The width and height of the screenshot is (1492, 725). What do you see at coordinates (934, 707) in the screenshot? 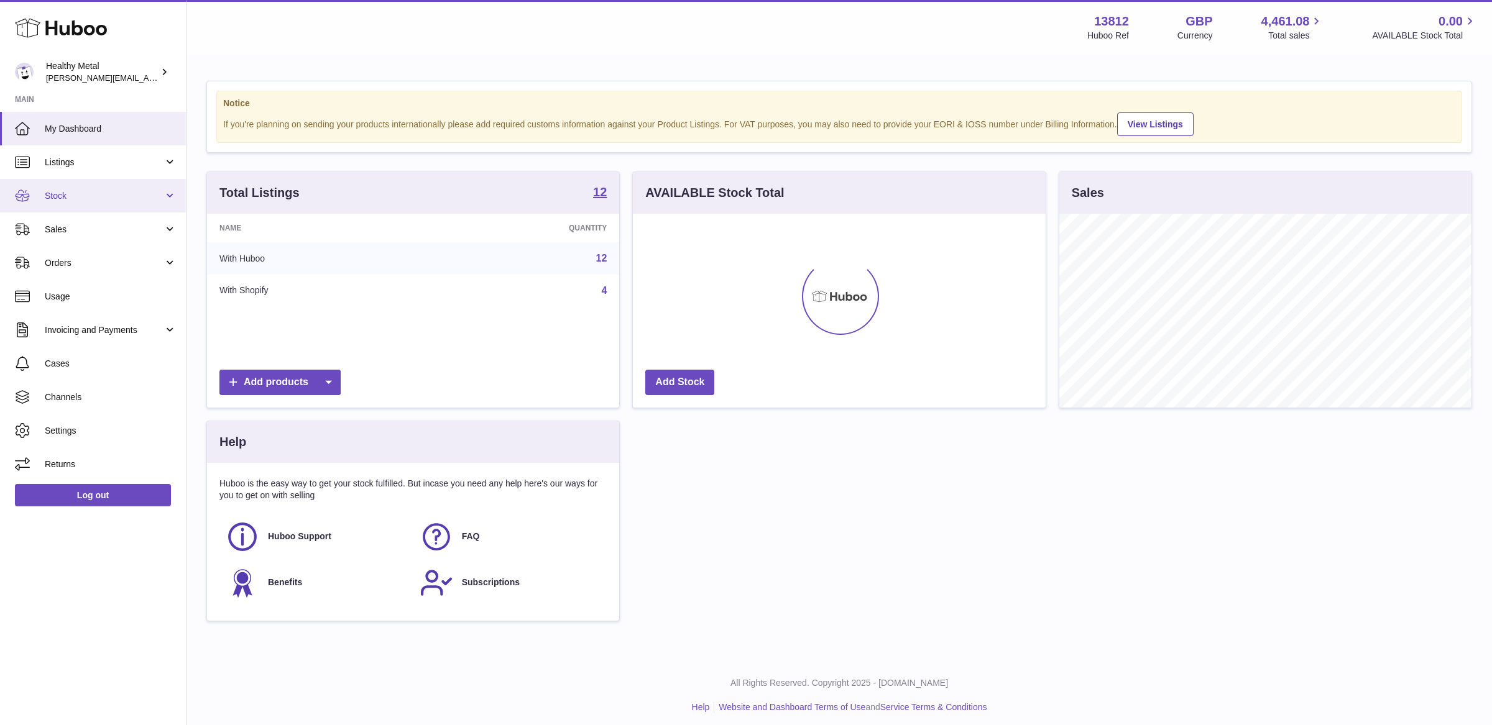
I see `a: Service Terms & Conditions` at bounding box center [934, 707].